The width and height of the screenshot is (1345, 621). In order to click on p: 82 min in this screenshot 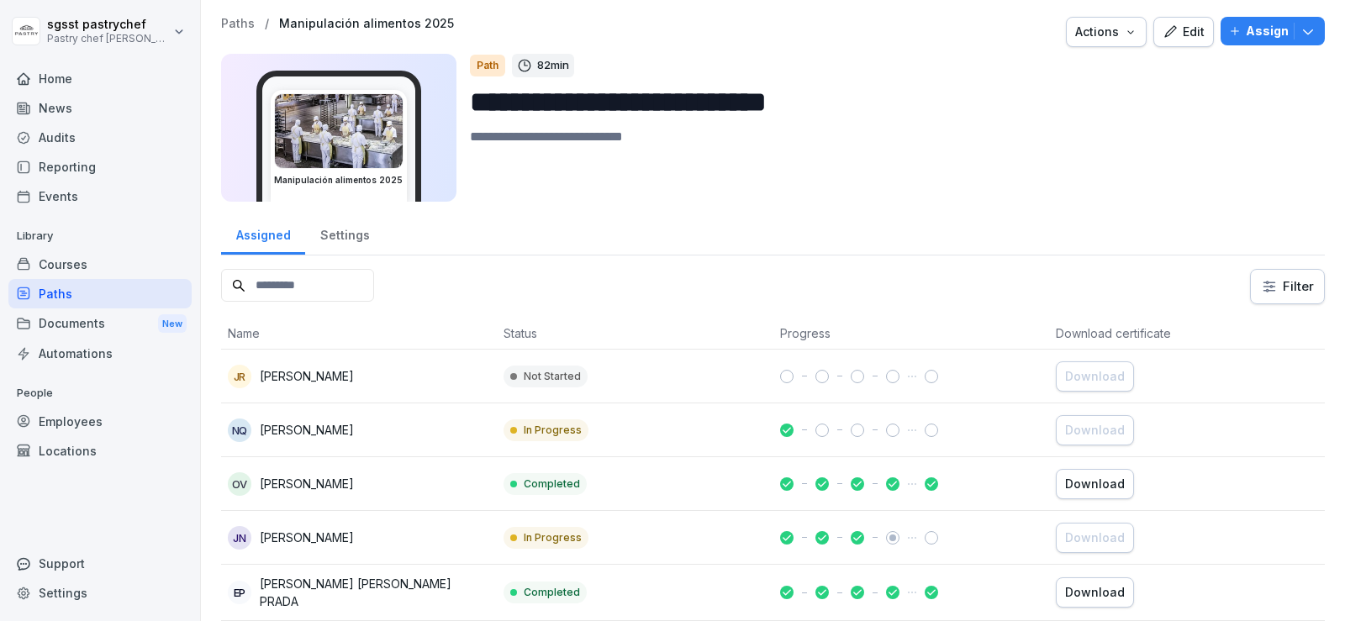, I will do `click(553, 66)`.